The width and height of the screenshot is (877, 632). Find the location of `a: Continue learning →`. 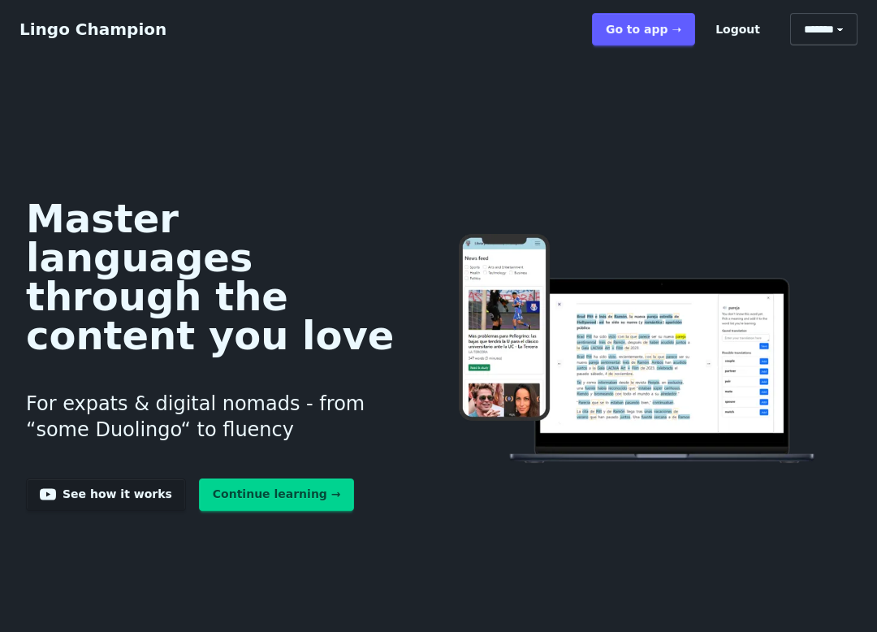

a: Continue learning → is located at coordinates (277, 495).